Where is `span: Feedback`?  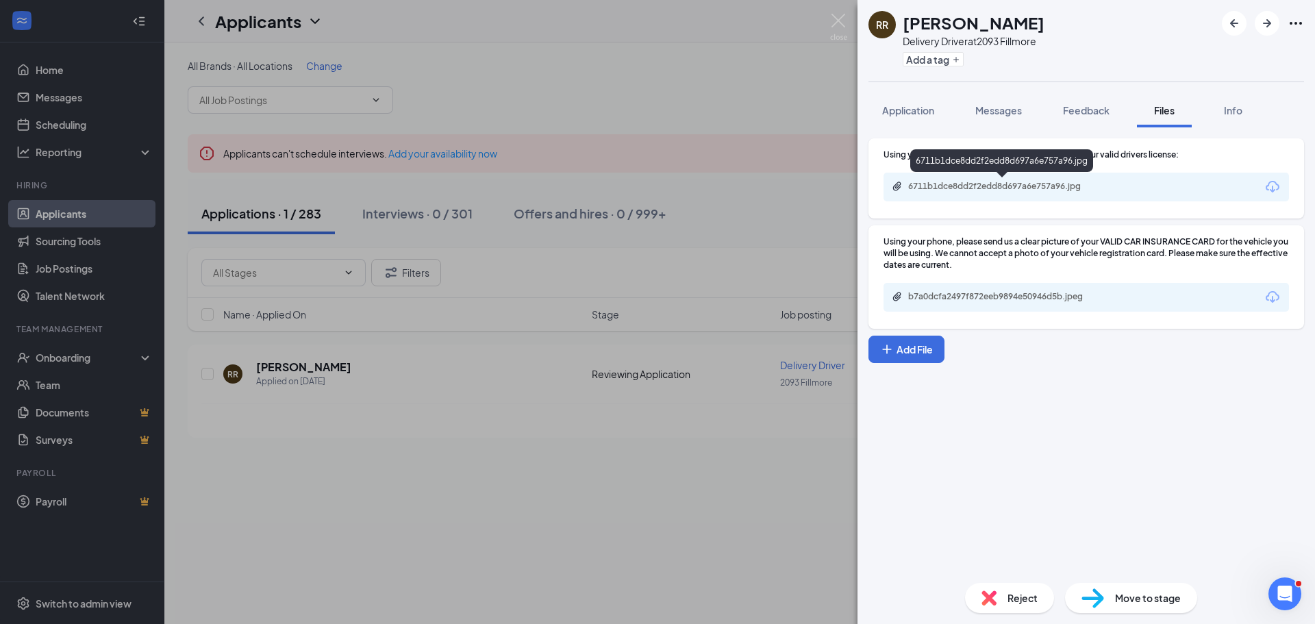 span: Feedback is located at coordinates (1086, 110).